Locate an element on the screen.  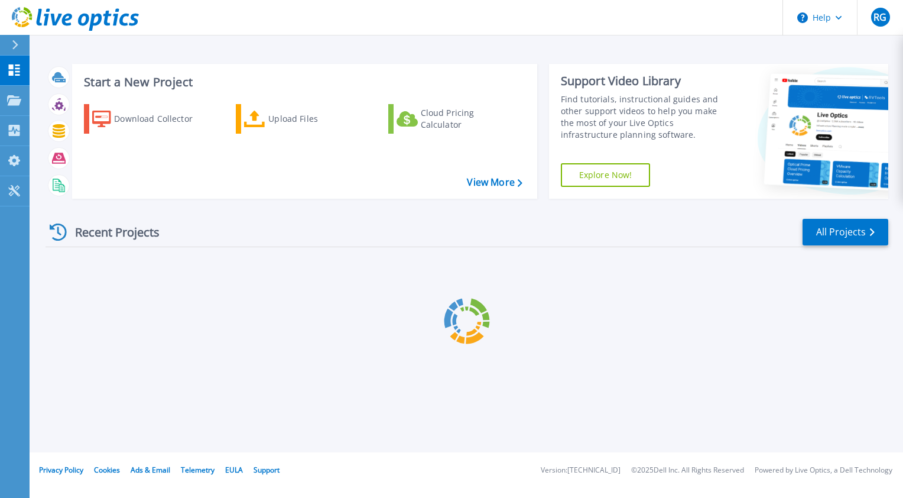
a: Explore Now! is located at coordinates (606, 175).